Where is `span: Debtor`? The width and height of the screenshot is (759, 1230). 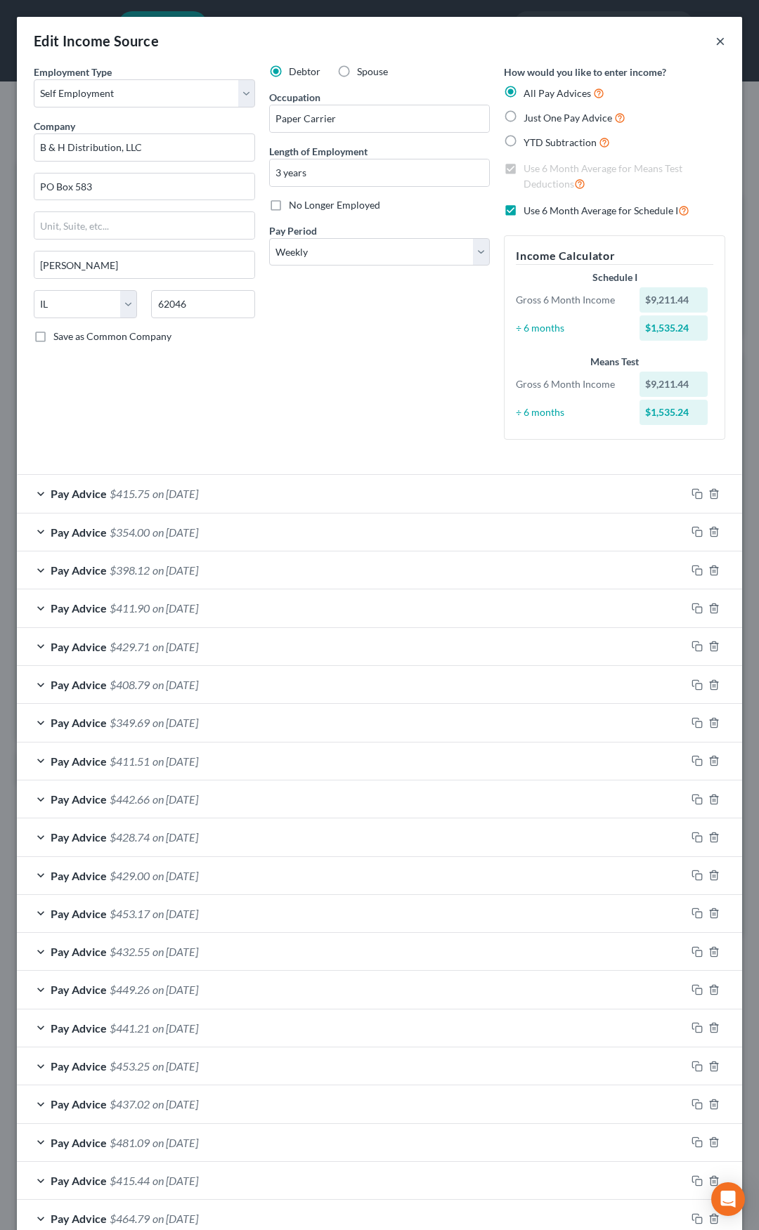
span: Debtor is located at coordinates (304, 71).